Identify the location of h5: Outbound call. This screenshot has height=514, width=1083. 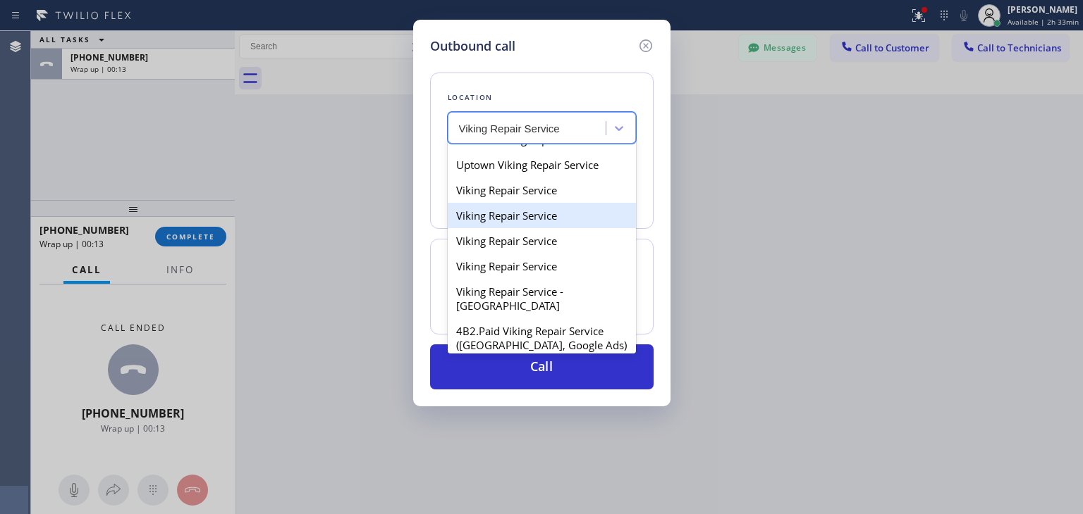
(472, 46).